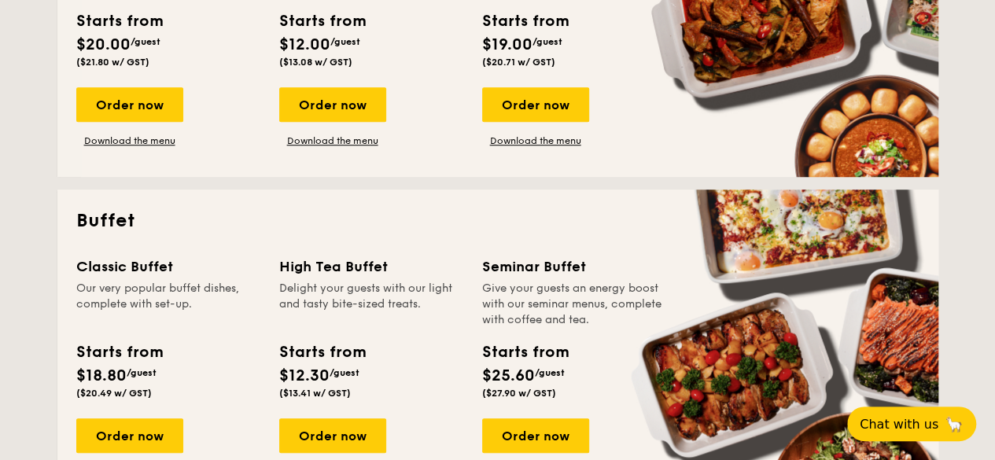  I want to click on span: $25.60, so click(508, 376).